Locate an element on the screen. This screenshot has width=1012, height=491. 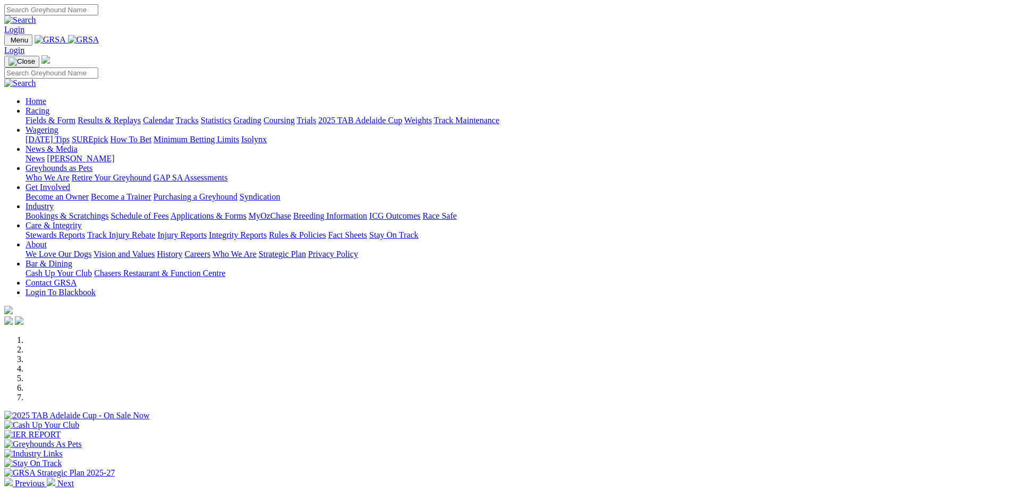
img: IER REPORT is located at coordinates (32, 435).